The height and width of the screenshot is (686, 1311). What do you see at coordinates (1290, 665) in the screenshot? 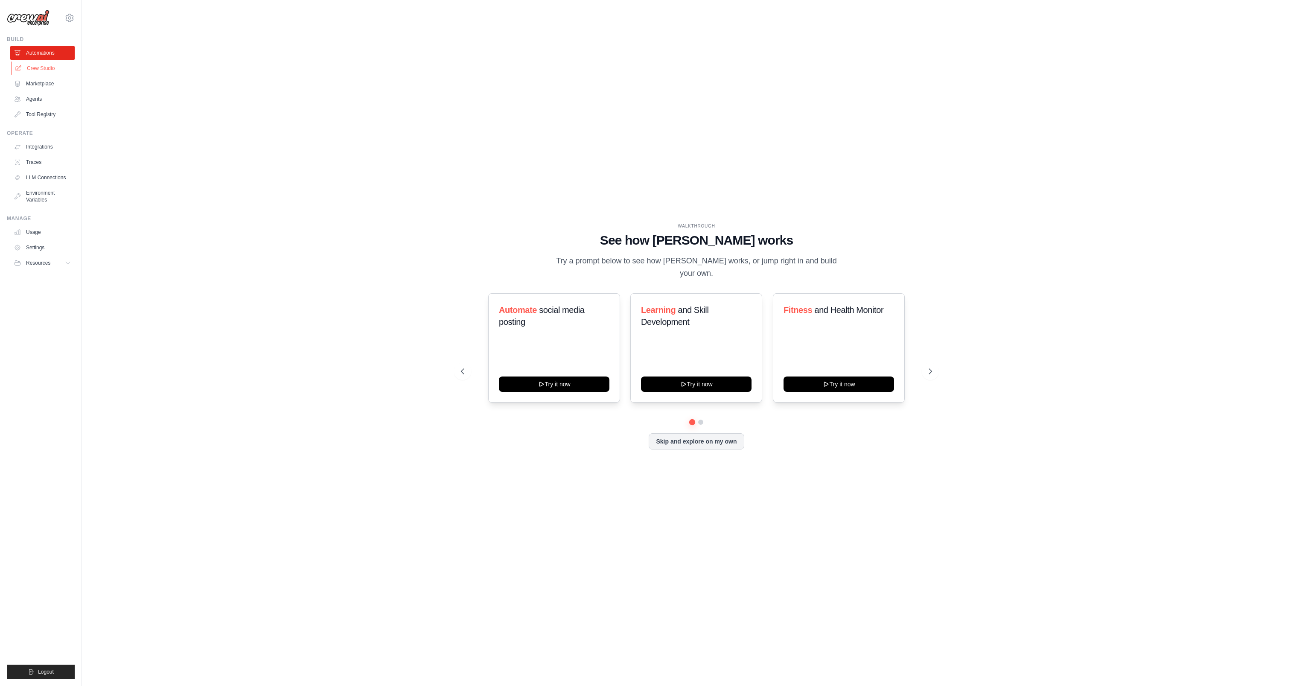
I see `div: Chat Widget` at bounding box center [1290, 665].